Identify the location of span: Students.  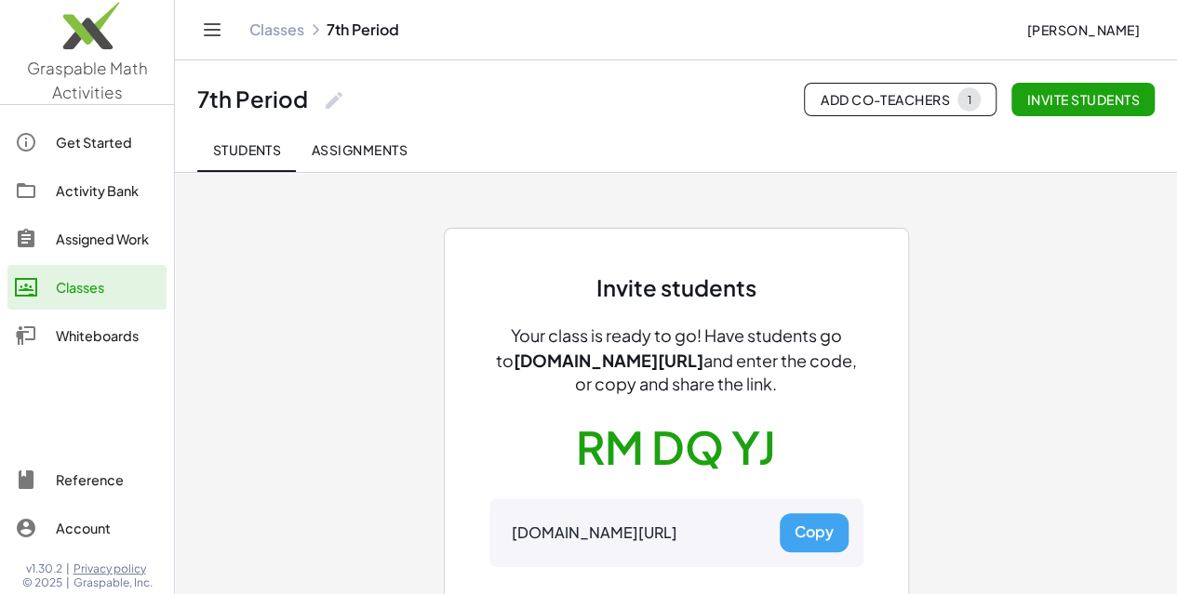
(247, 150).